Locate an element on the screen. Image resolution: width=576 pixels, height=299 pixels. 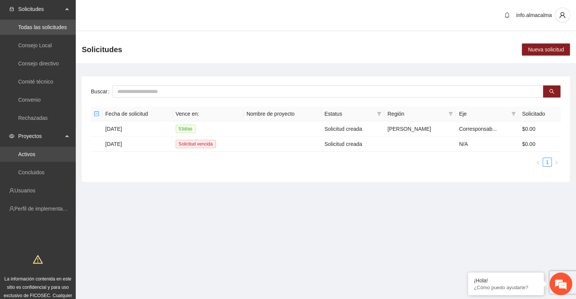
button: left is located at coordinates (538, 162).